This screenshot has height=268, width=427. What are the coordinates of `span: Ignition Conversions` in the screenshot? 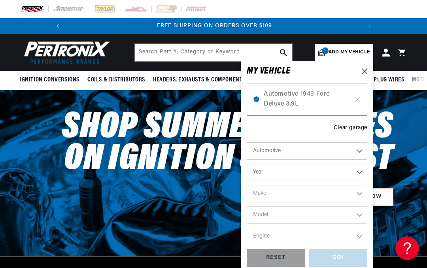 It's located at (49, 80).